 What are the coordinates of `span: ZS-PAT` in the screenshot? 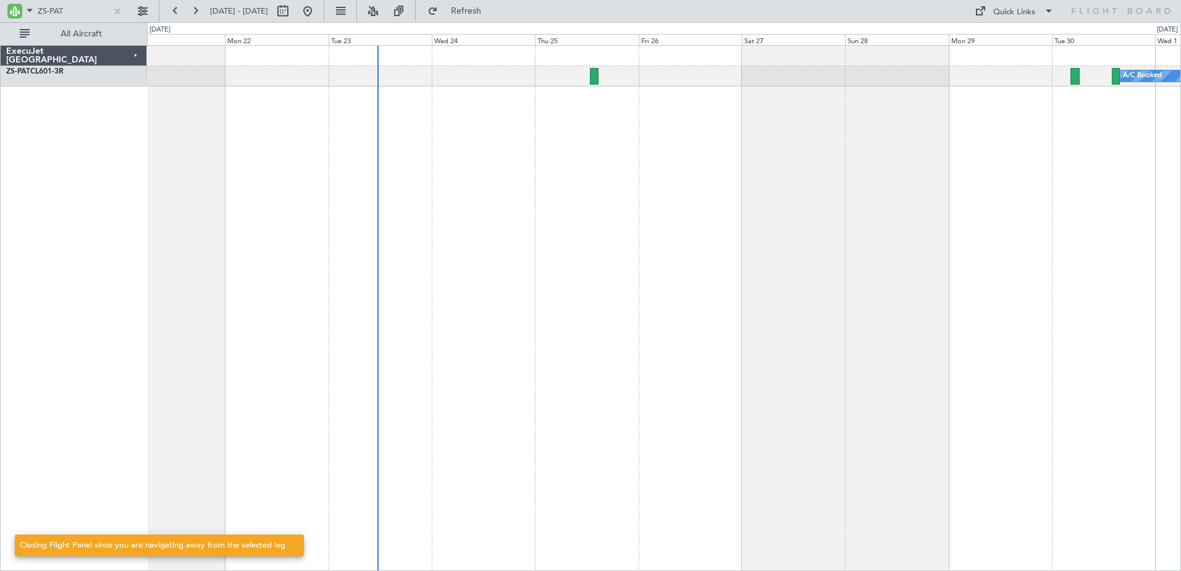 It's located at (18, 72).